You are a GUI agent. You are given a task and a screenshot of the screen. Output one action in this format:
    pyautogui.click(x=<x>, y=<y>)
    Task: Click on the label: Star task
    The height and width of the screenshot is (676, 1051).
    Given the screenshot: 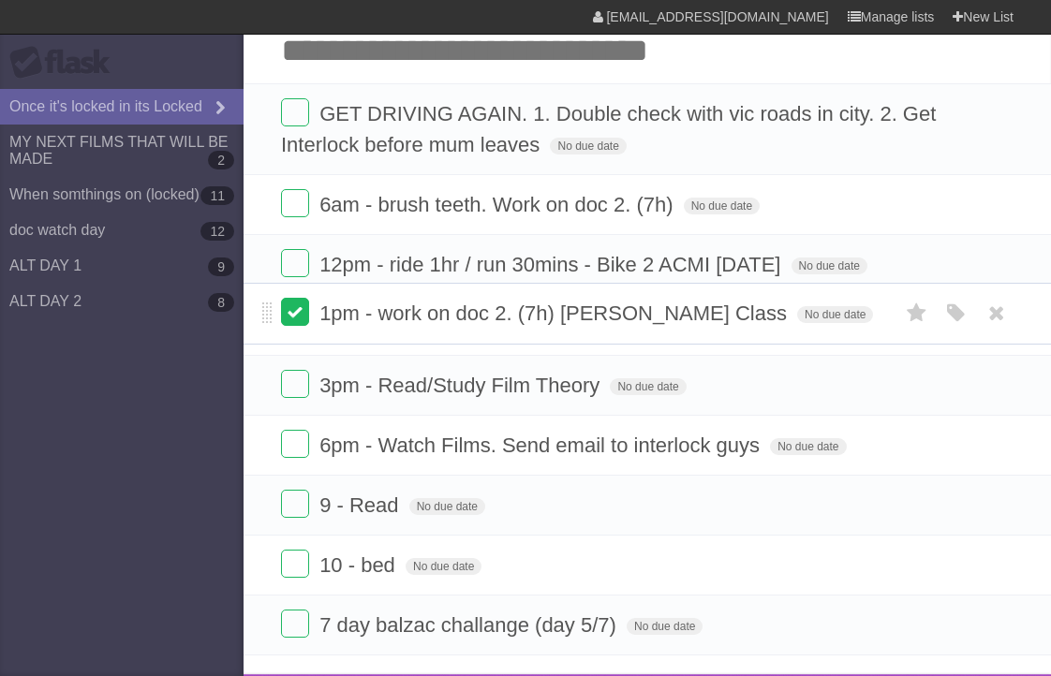 What is the action you would take?
    pyautogui.click(x=917, y=313)
    